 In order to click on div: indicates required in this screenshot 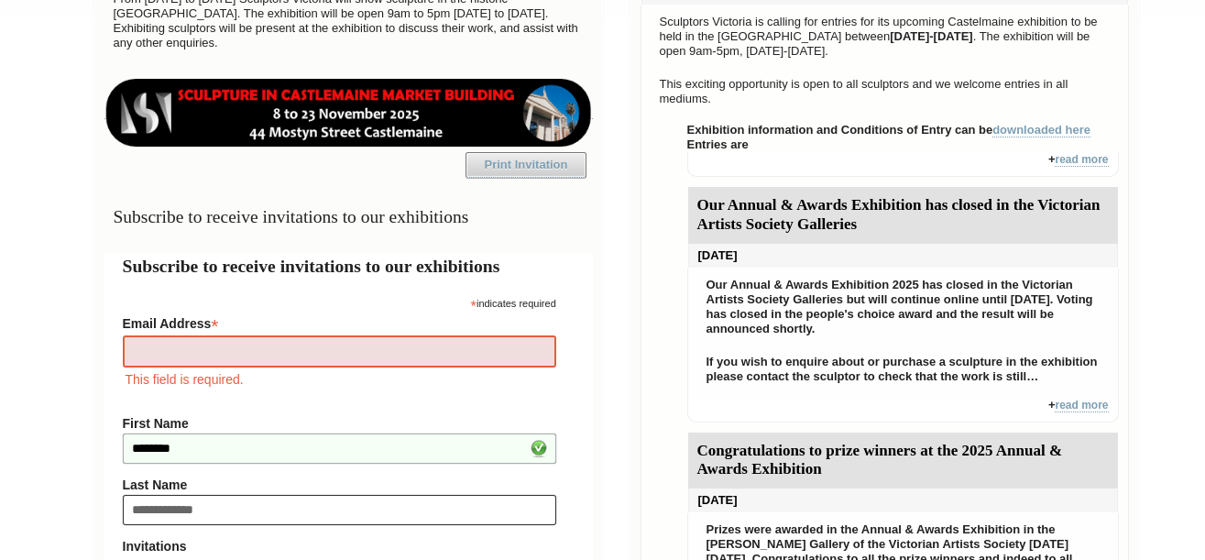, I will do `click(339, 301)`.